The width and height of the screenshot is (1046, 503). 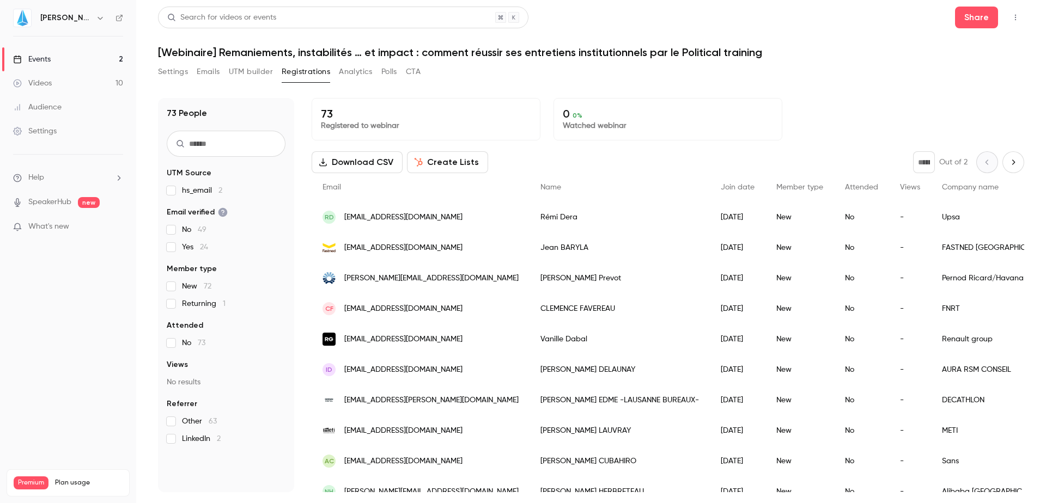 What do you see at coordinates (578, 116) in the screenshot?
I see `span: 0 %` at bounding box center [578, 116].